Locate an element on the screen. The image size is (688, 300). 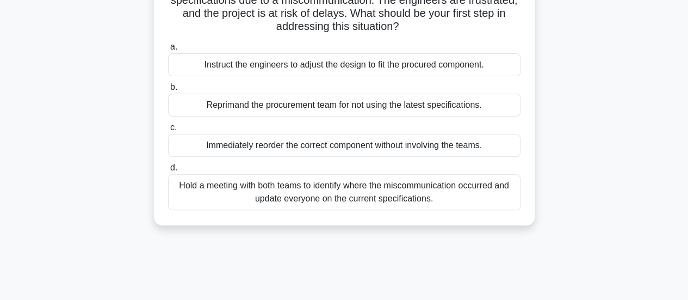
span: b. is located at coordinates (174, 86).